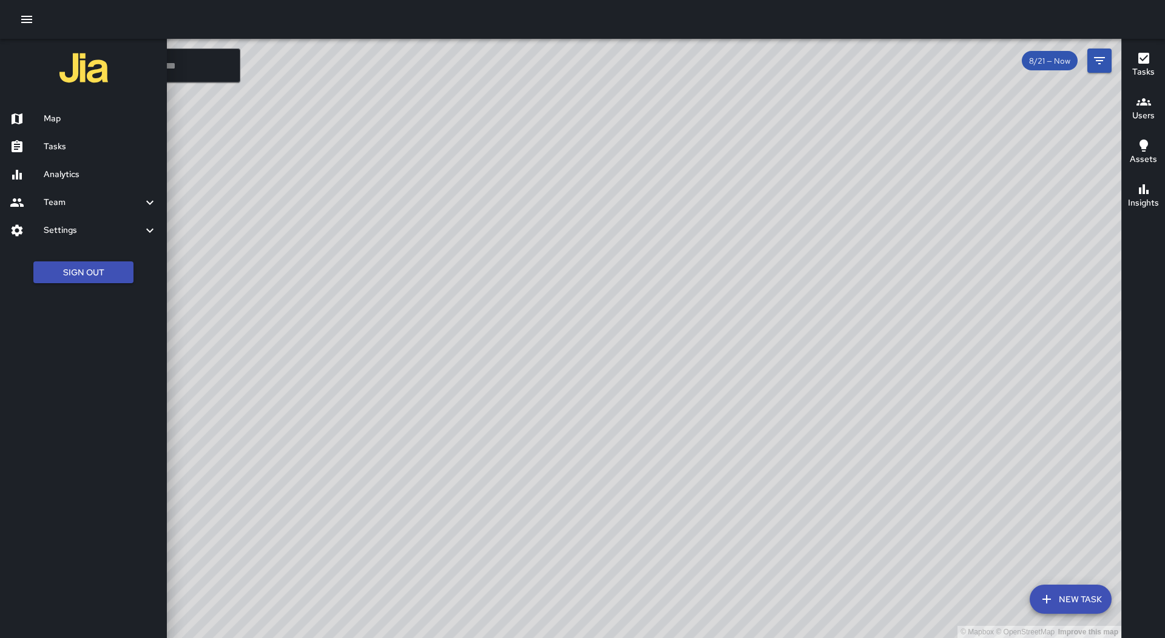  I want to click on h6: Team, so click(93, 203).